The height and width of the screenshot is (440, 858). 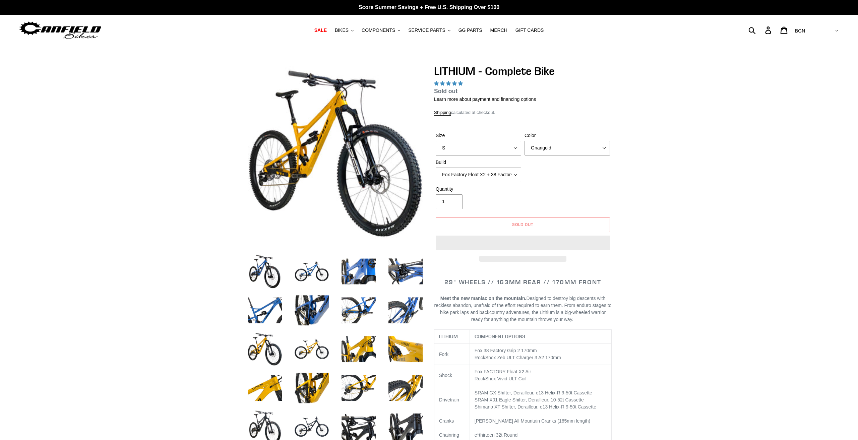 What do you see at coordinates (540, 400) in the screenshot?
I see `td: SRAM GX Shifter, Derailleur, e13 Helix-R 9-50t Cassette SRAM X01 Eagle Shifter, Derailleur, 10-52...` at bounding box center [540, 400].